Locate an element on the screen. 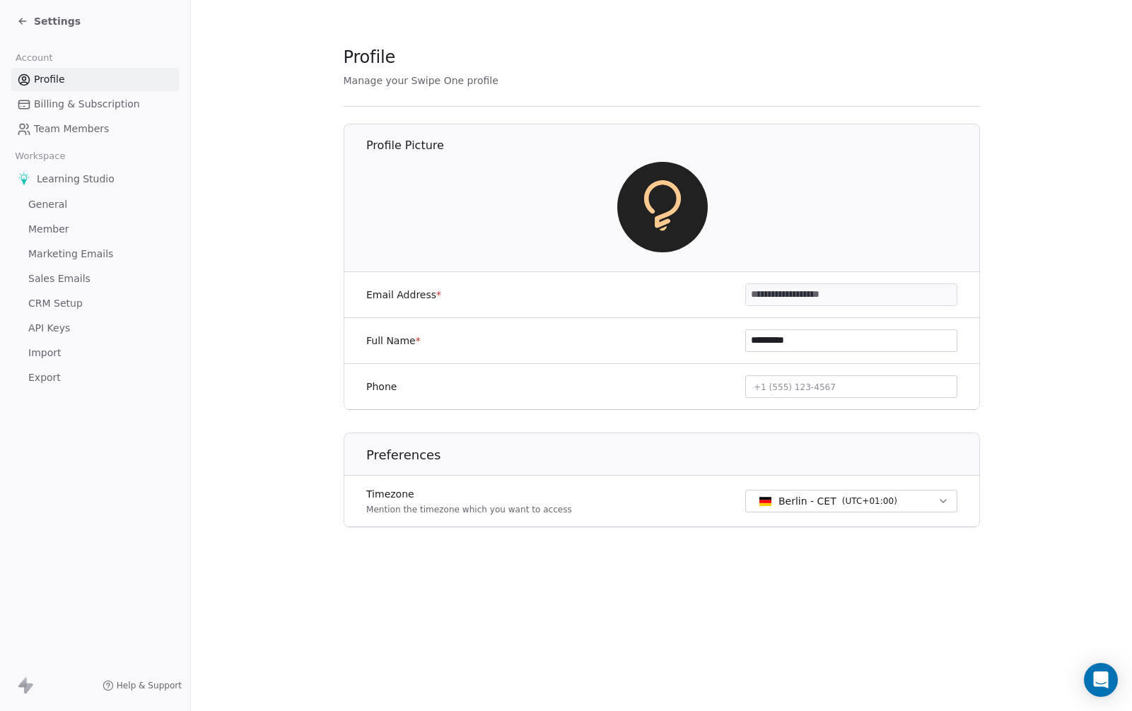 The width and height of the screenshot is (1132, 711). span: Help & Support is located at coordinates (149, 686).